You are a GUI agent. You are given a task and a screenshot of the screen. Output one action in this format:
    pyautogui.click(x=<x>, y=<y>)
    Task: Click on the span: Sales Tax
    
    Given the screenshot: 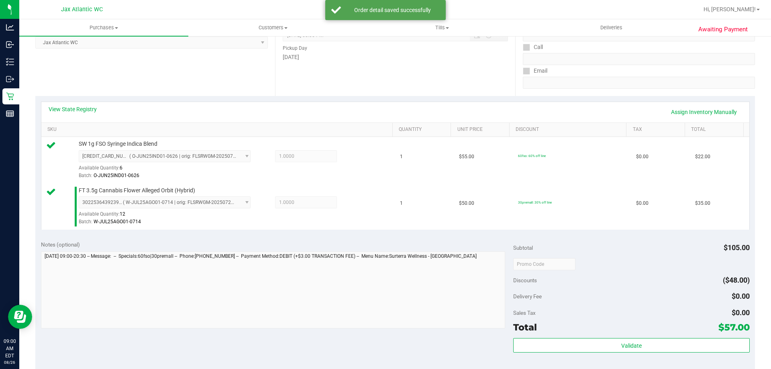 What is the action you would take?
    pyautogui.click(x=524, y=313)
    